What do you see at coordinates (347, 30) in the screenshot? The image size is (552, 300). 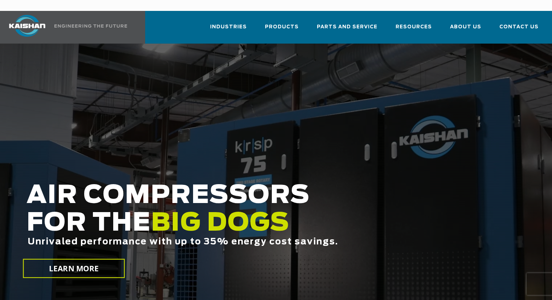 I see `a: Parts and Service` at bounding box center [347, 30].